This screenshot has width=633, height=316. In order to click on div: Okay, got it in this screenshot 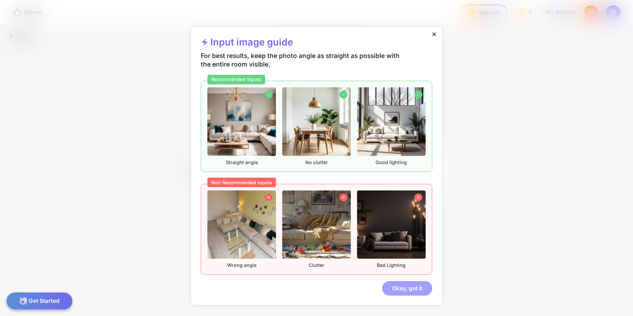, I will do `click(407, 288)`.